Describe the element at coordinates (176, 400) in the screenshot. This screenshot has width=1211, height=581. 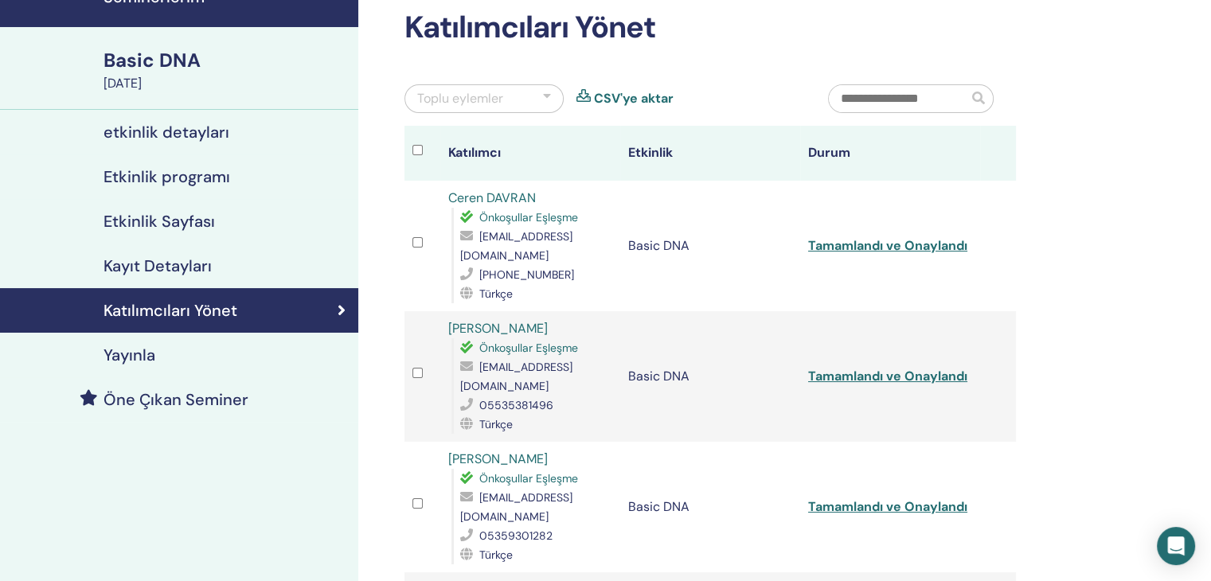
I see `h4: Öne Çıkan Seminer` at that location.